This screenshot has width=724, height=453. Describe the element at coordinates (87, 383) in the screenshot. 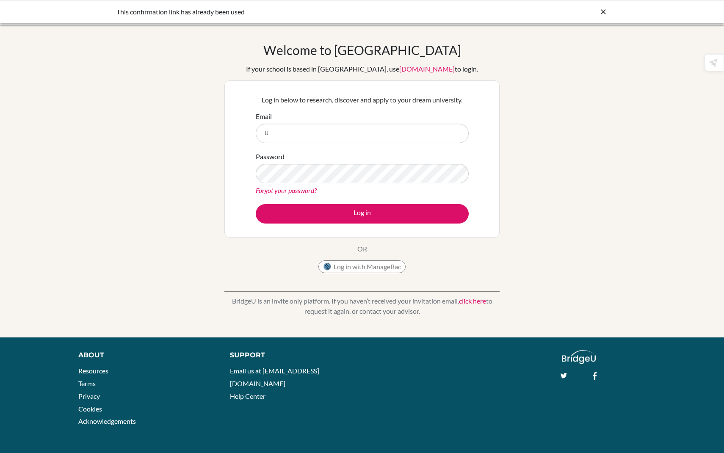

I see `a: Terms` at that location.